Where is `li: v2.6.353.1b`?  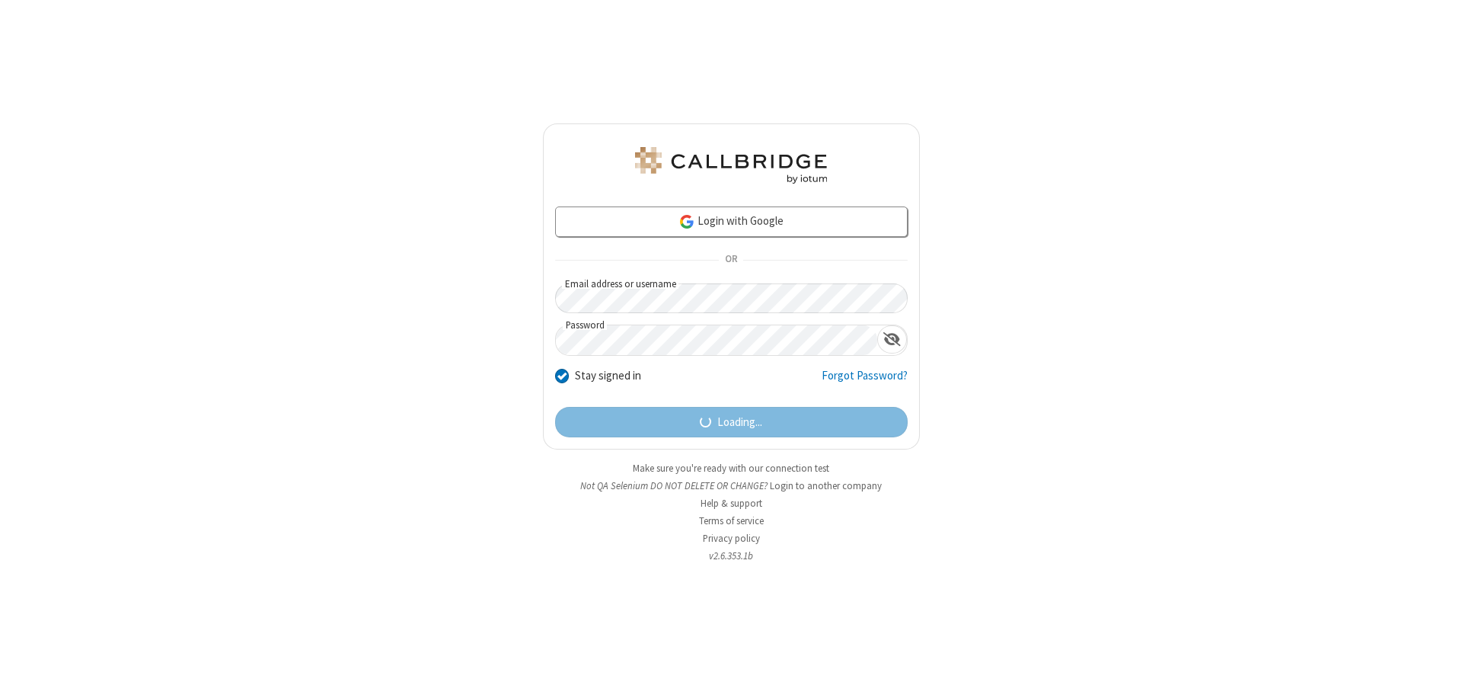
li: v2.6.353.1b is located at coordinates (731, 555).